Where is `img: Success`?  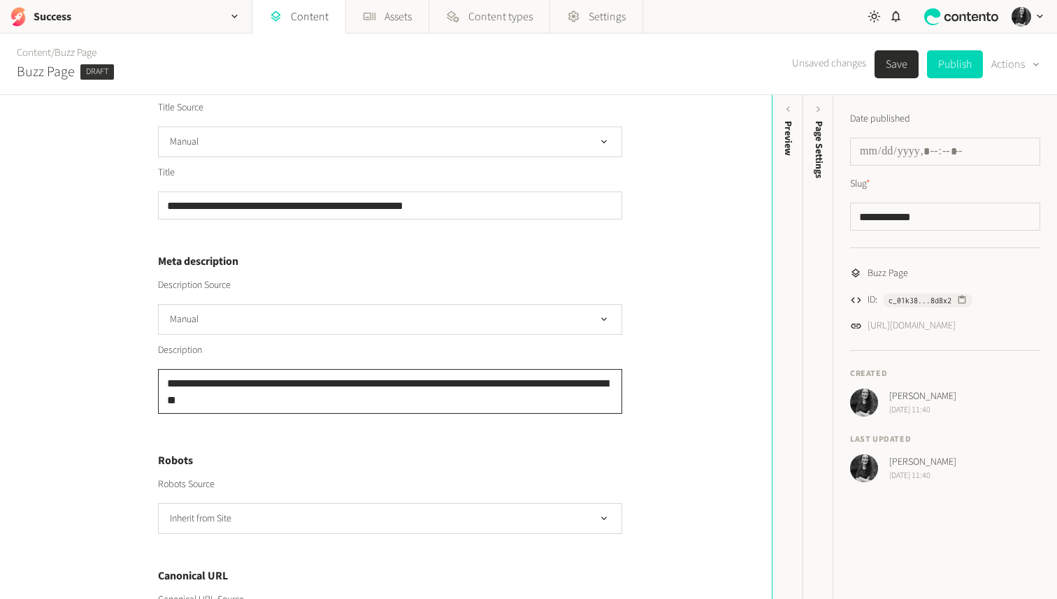 img: Success is located at coordinates (18, 17).